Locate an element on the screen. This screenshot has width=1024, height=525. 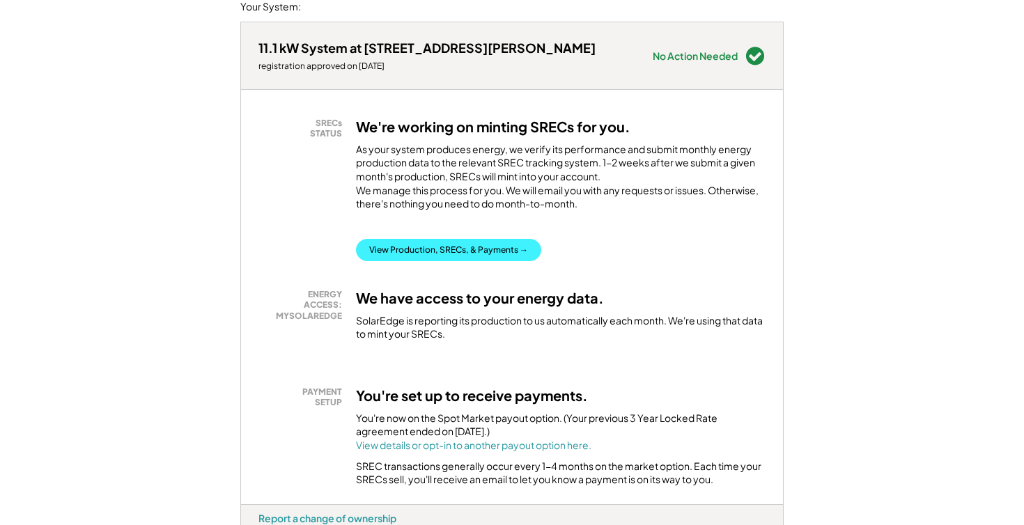
font: View details or opt-in to another payout option here. is located at coordinates (474, 445).